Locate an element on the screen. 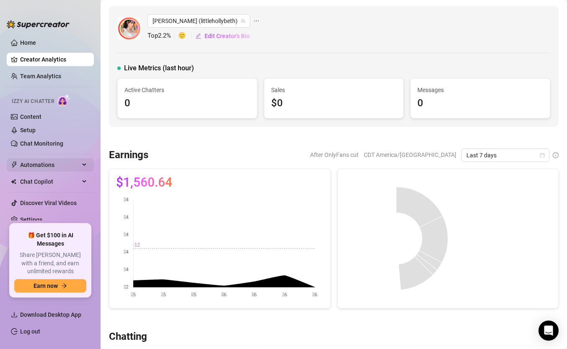  a: Creator Analytics is located at coordinates (54, 59).